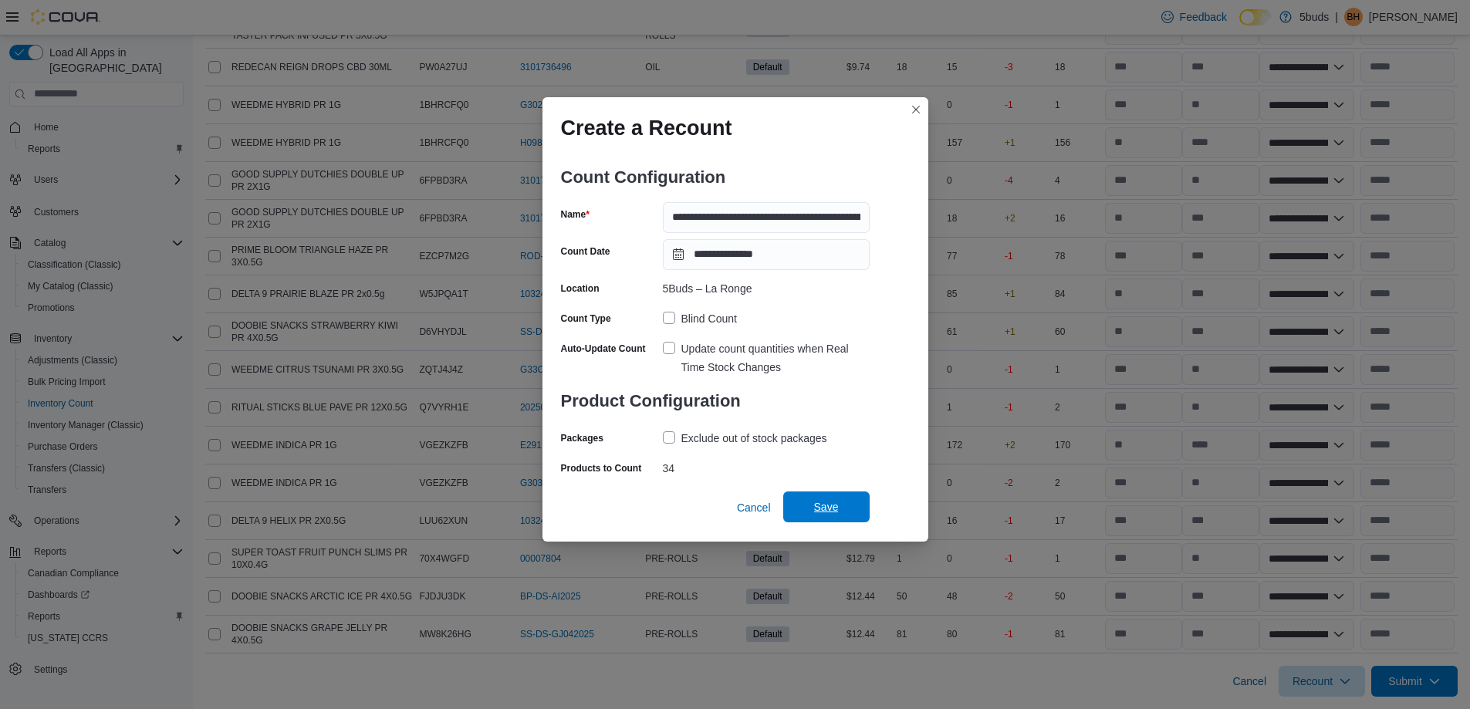 Image resolution: width=1470 pixels, height=709 pixels. What do you see at coordinates (580, 289) in the screenshot?
I see `label: Location` at bounding box center [580, 289].